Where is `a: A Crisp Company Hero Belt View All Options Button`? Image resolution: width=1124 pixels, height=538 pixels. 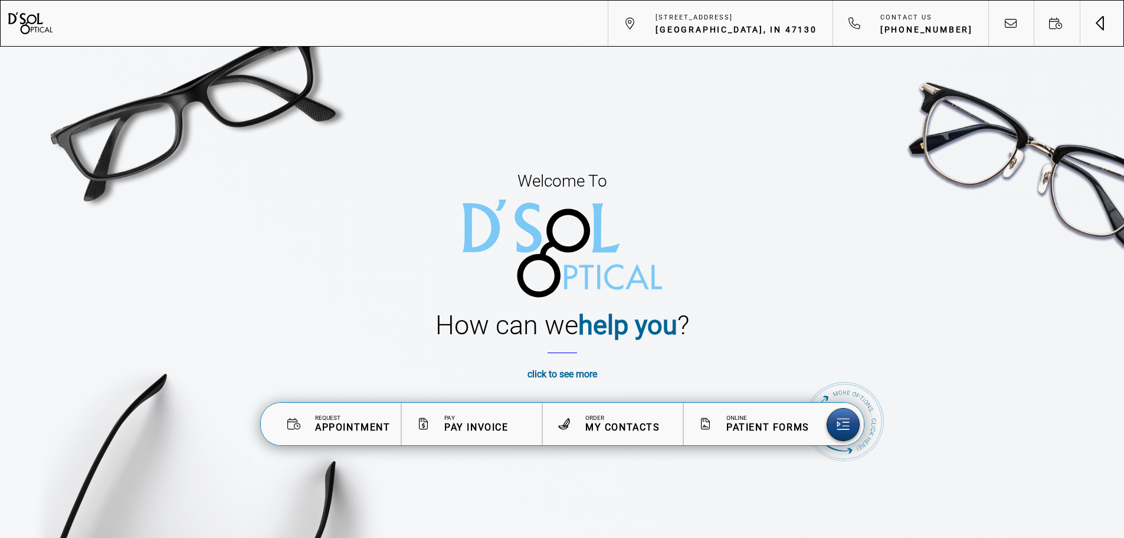 a: A Crisp Company Hero Belt View All Options Button is located at coordinates (843, 424).